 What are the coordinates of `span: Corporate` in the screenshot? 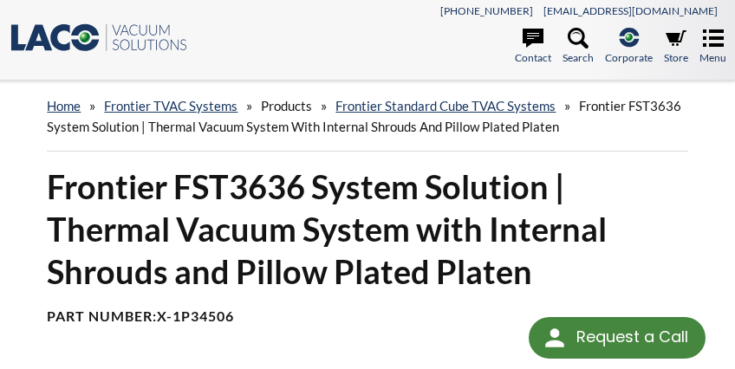 It's located at (628, 57).